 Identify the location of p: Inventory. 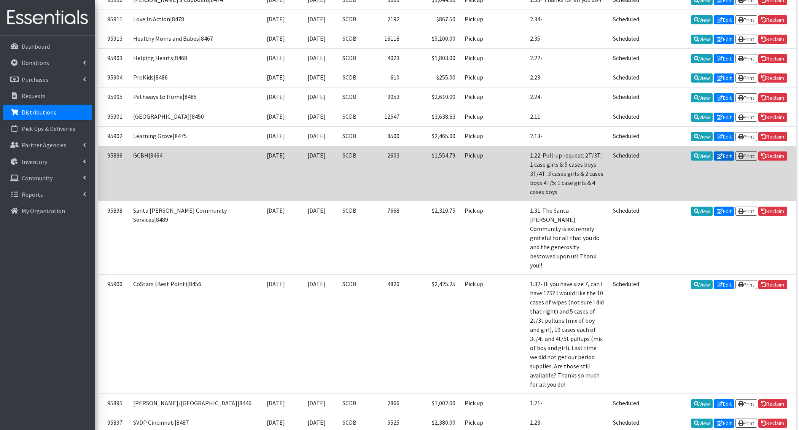
(34, 162).